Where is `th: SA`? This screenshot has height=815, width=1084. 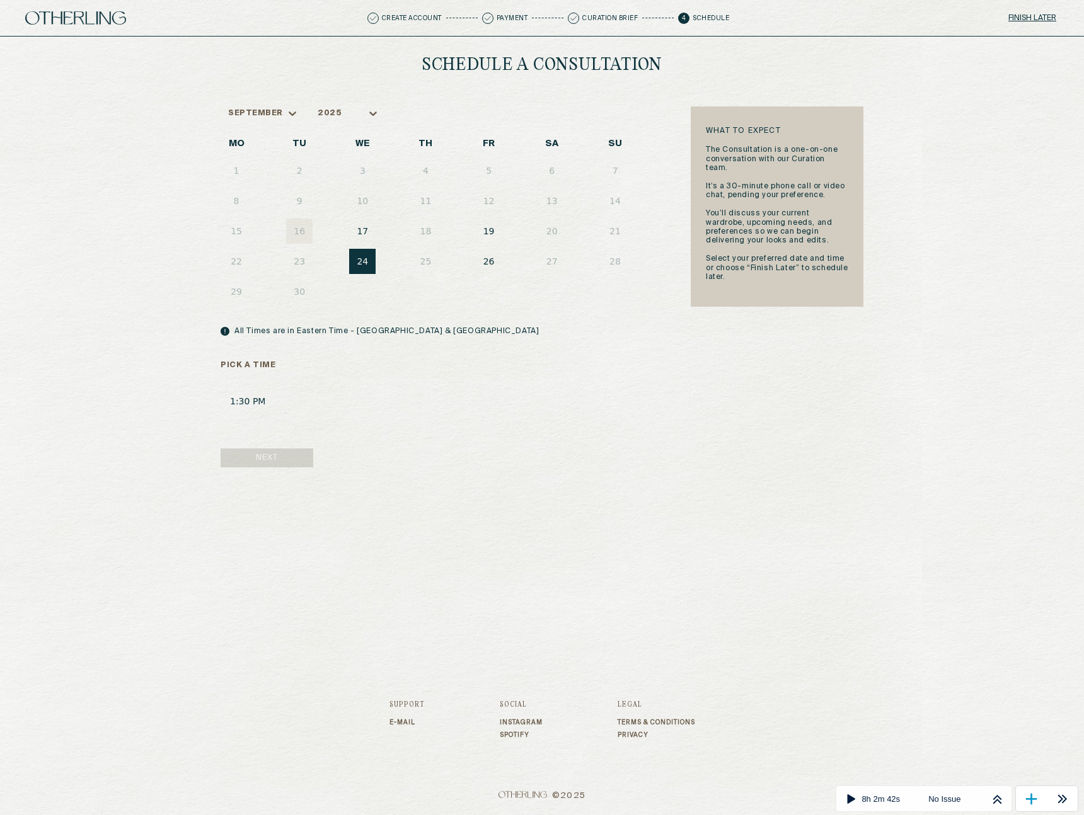 th: SA is located at coordinates (552, 144).